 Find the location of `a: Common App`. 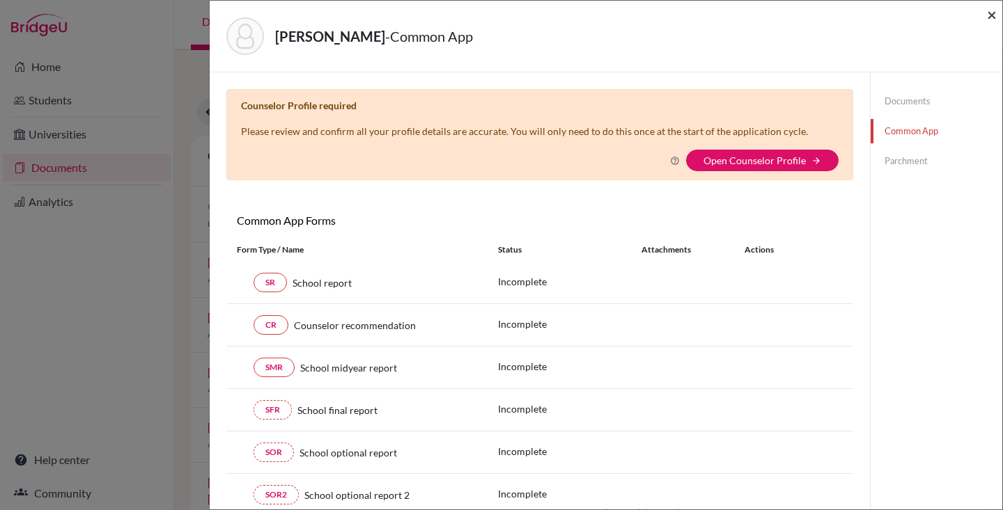

a: Common App is located at coordinates (936, 131).